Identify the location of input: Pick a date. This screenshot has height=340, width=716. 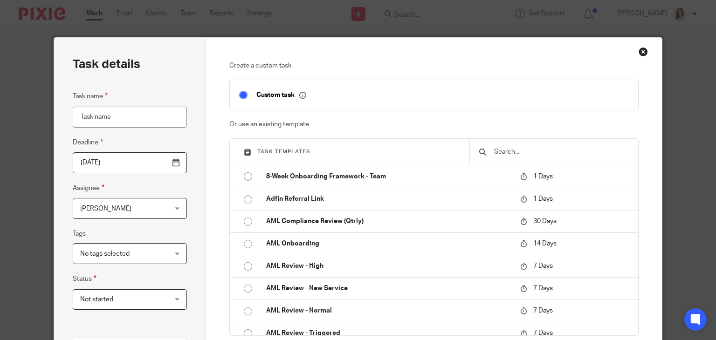
(130, 163).